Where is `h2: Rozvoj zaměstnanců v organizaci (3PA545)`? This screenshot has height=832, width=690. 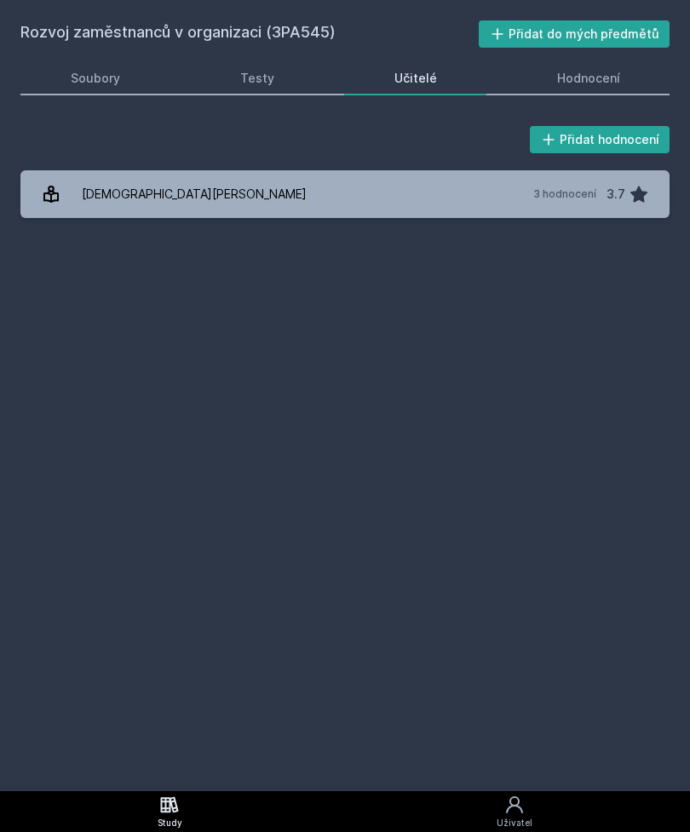 h2: Rozvoj zaměstnanců v organizaci (3PA545) is located at coordinates (250, 34).